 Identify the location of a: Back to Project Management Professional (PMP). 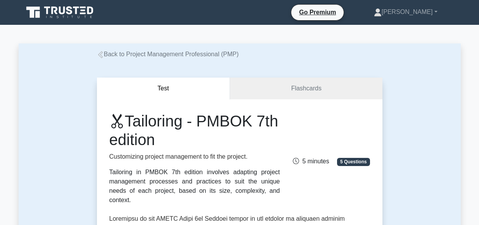
(168, 54).